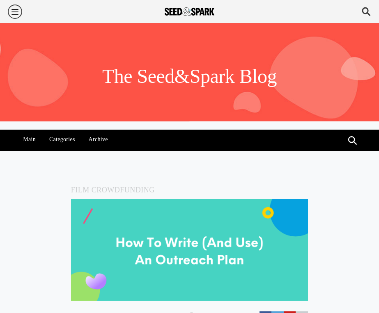  I want to click on h1: The Seed&Spark Blog, so click(189, 76).